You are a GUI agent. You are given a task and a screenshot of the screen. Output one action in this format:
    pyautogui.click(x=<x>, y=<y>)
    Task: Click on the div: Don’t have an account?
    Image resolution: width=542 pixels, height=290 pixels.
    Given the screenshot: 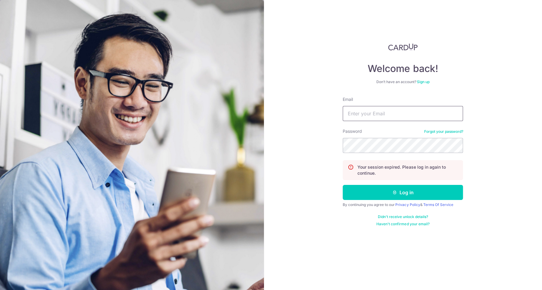 What is the action you would take?
    pyautogui.click(x=403, y=82)
    